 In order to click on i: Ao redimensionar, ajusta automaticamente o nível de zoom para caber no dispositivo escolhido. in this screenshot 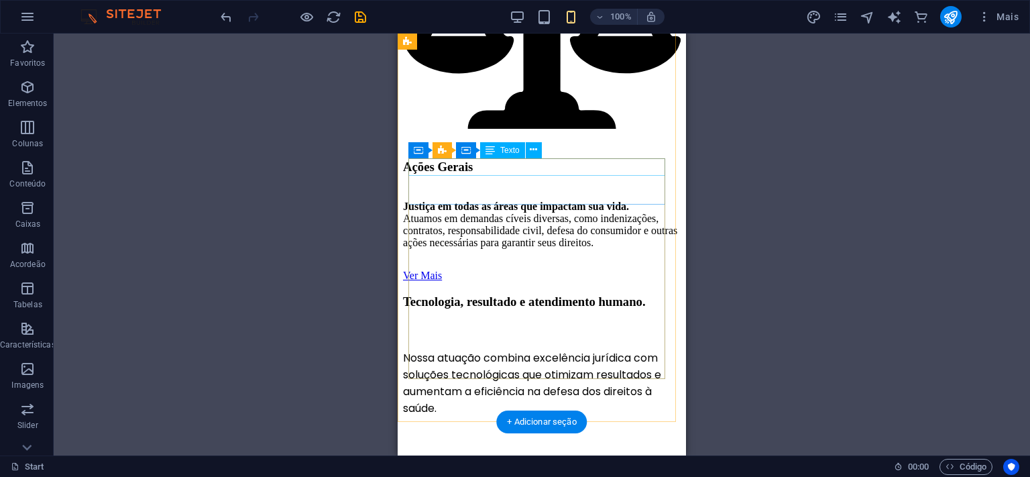, I will do `click(651, 17)`.